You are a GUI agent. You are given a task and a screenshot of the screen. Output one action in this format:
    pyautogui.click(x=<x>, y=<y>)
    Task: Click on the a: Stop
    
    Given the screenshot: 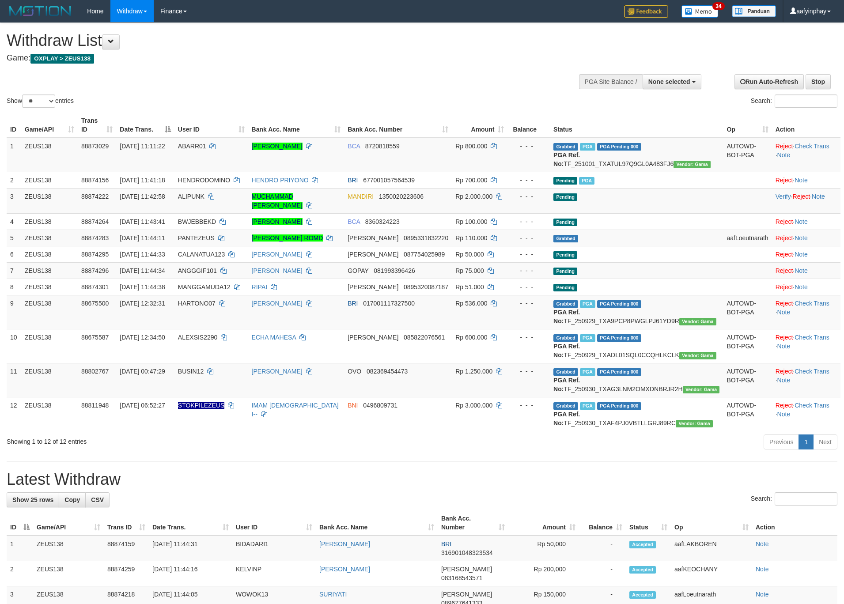 What is the action you would take?
    pyautogui.click(x=818, y=82)
    